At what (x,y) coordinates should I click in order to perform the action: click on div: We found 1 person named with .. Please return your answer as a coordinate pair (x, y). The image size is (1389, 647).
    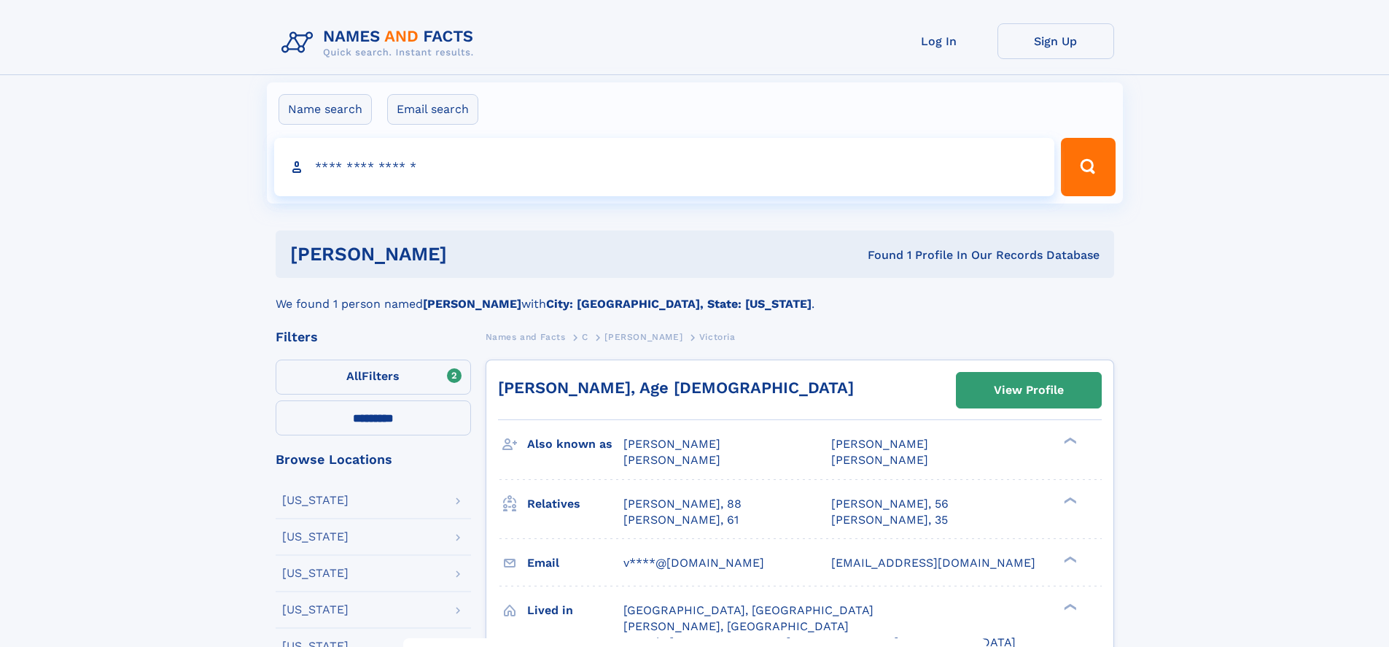
    Looking at the image, I should click on (695, 295).